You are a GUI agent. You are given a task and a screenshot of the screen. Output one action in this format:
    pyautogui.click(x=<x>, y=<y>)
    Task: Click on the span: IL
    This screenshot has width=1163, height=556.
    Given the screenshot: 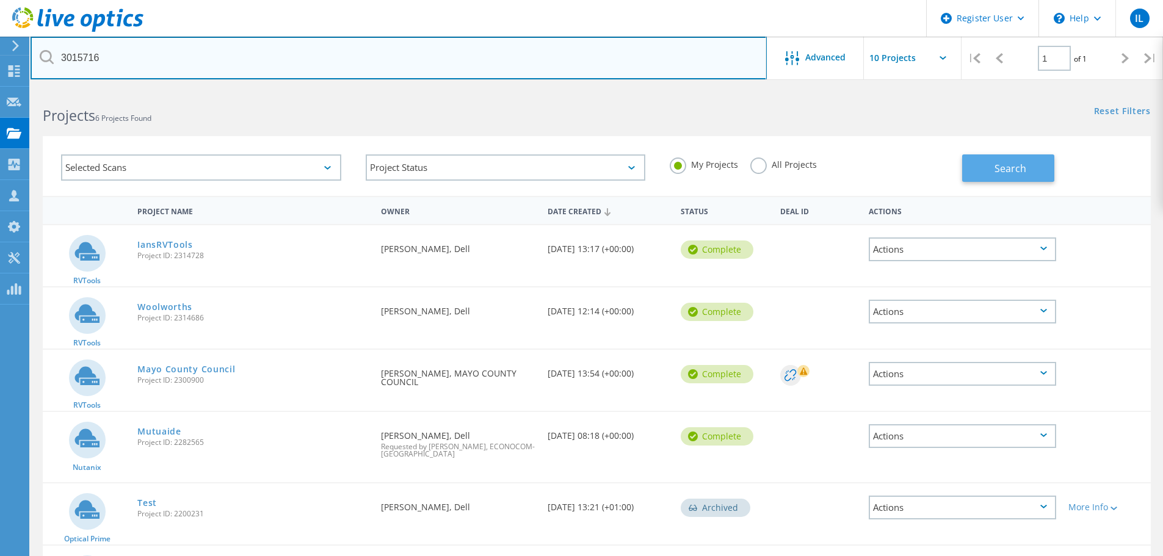 What is the action you would take?
    pyautogui.click(x=1139, y=18)
    